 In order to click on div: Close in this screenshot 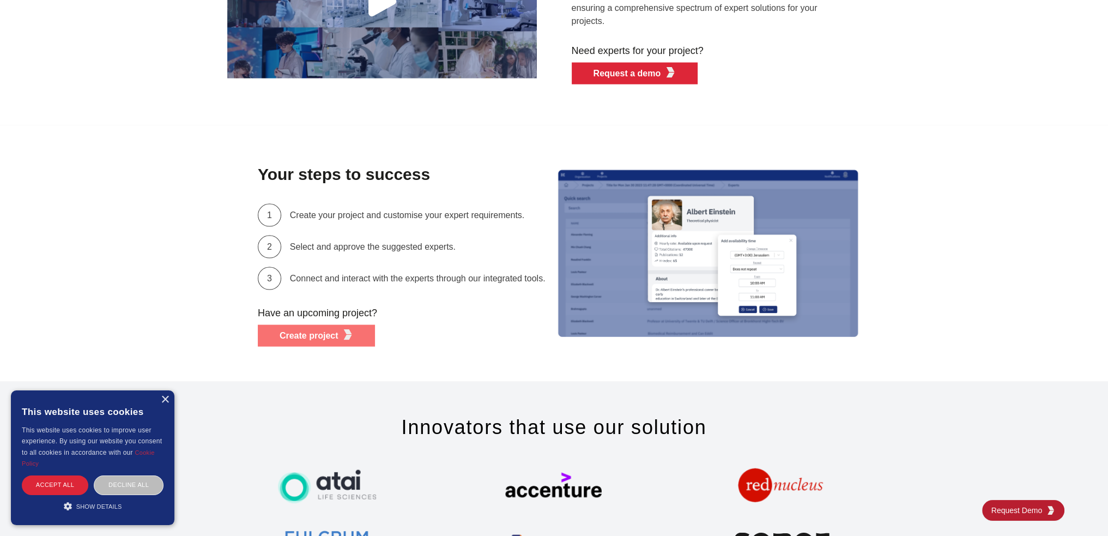, I will do `click(165, 400)`.